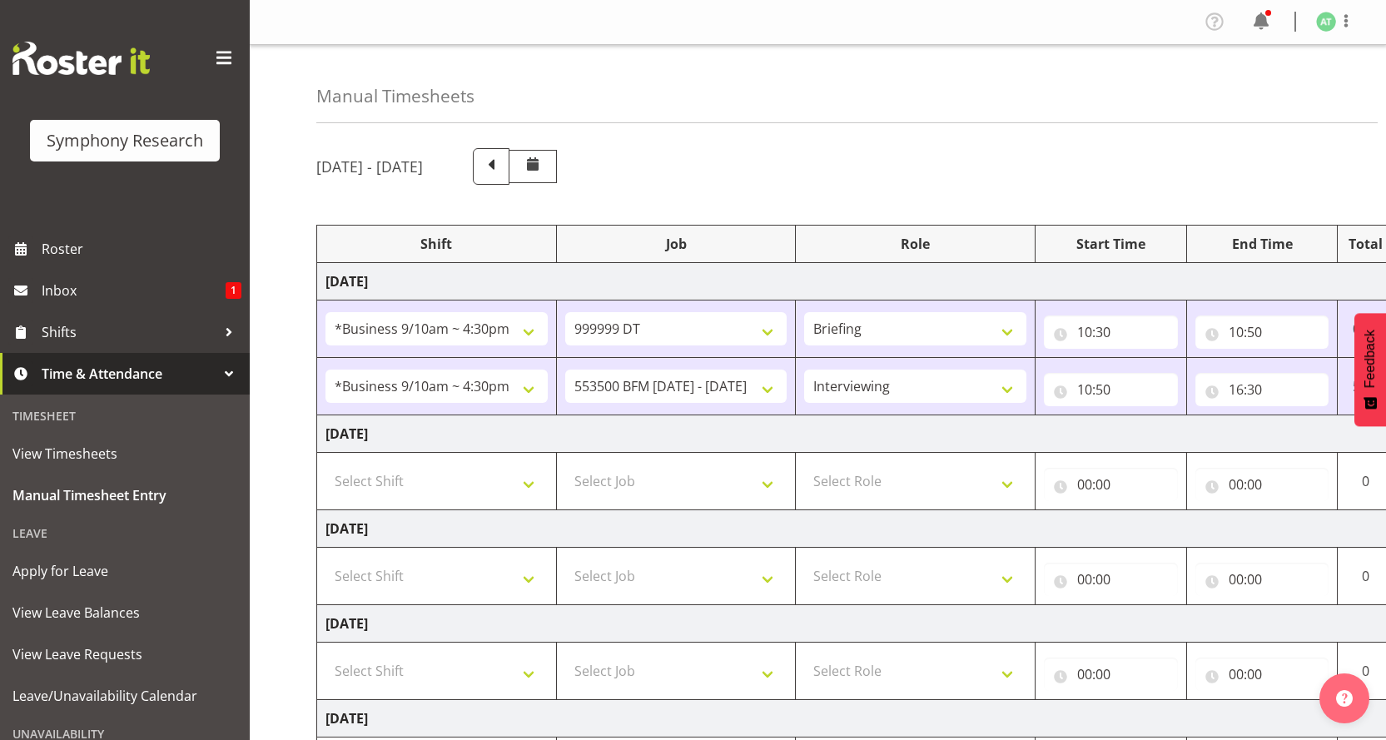 This screenshot has width=1386, height=740. What do you see at coordinates (125, 571) in the screenshot?
I see `span: Apply for Leave` at bounding box center [125, 571].